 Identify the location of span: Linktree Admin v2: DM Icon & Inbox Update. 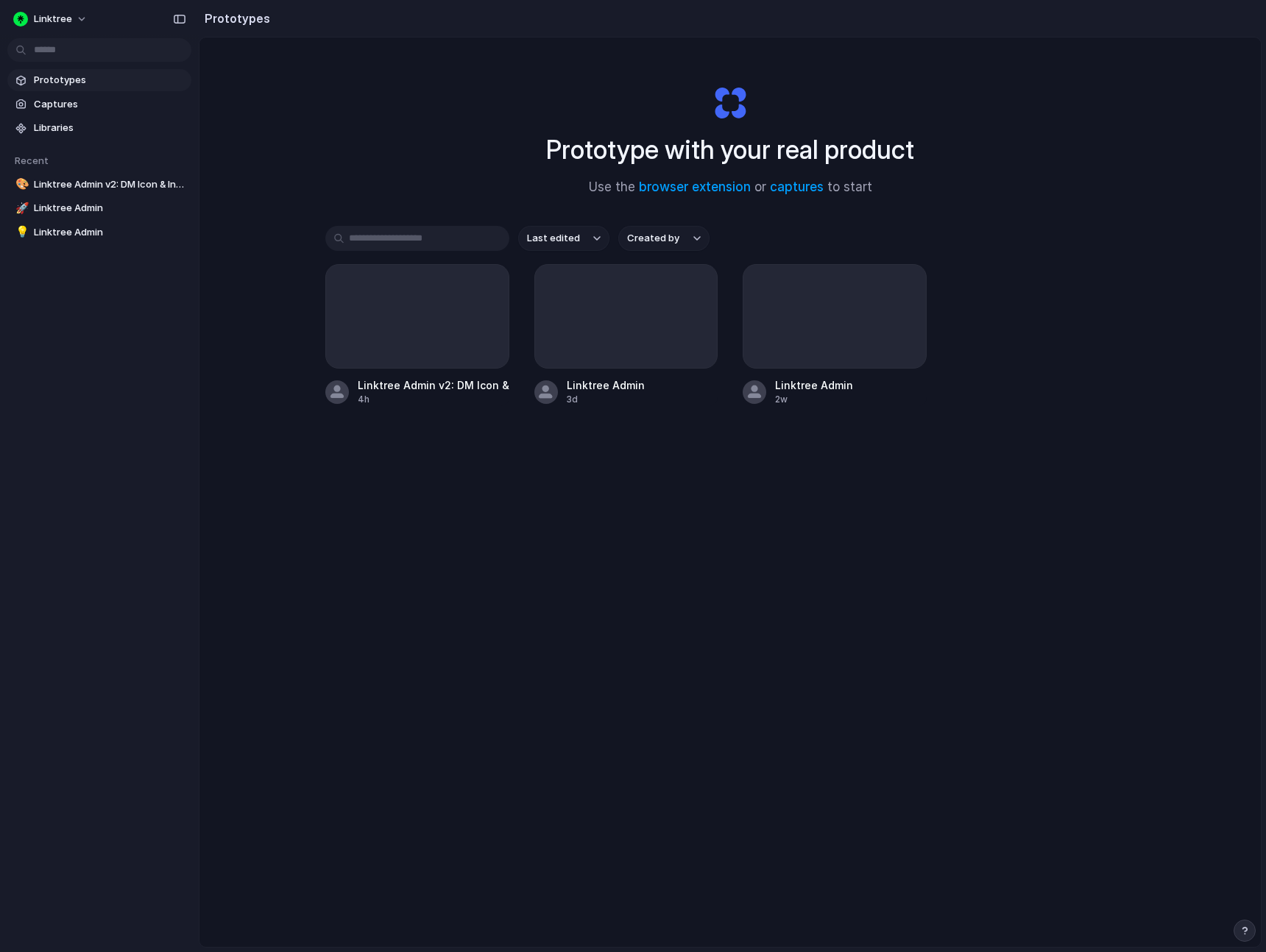
(109, 185).